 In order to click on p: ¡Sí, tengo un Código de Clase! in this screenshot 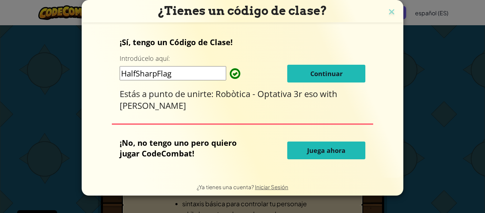, I will do `click(242, 42)`.